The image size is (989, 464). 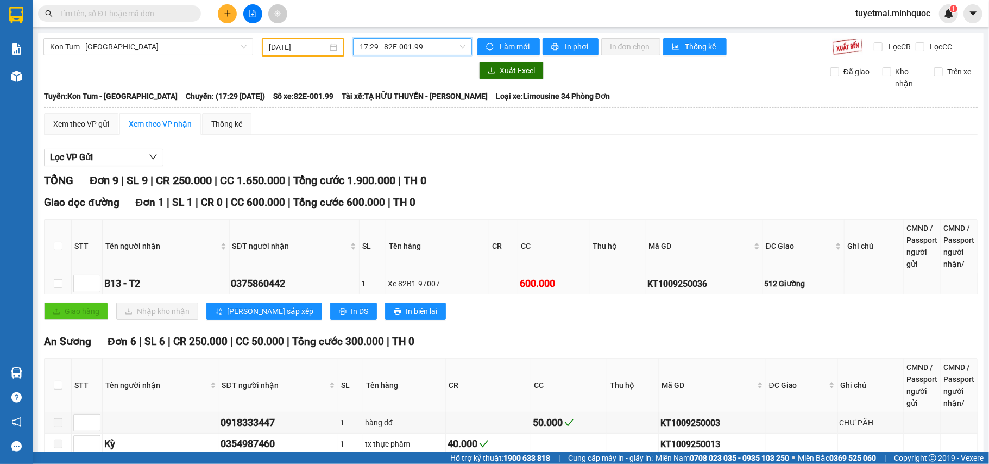 I want to click on div: 0375860442, so click(x=294, y=283).